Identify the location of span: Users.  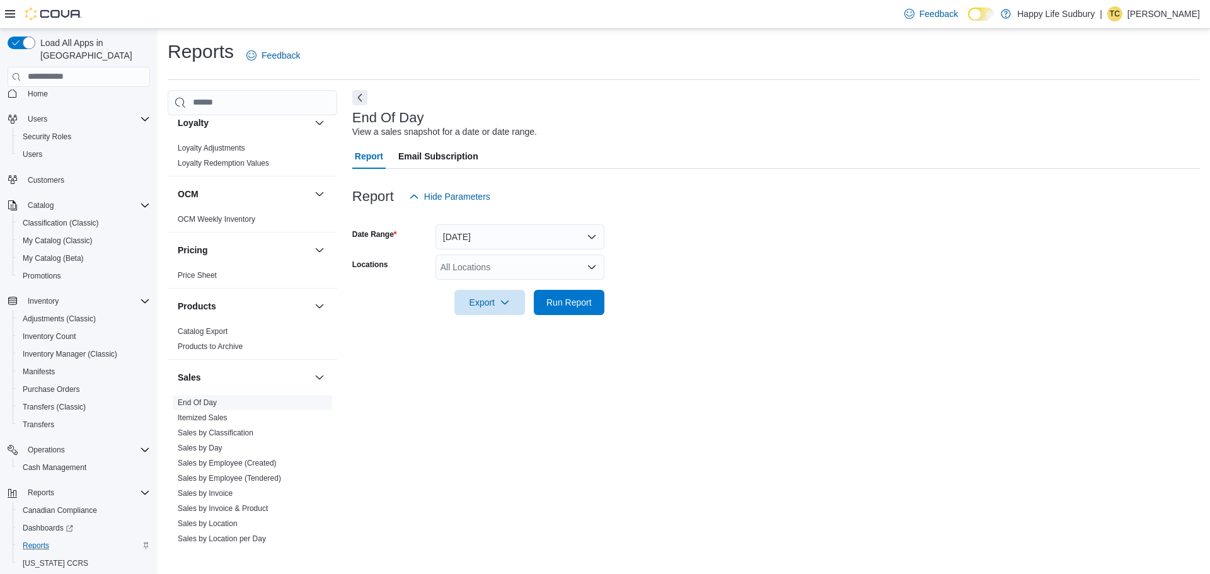
(37, 119).